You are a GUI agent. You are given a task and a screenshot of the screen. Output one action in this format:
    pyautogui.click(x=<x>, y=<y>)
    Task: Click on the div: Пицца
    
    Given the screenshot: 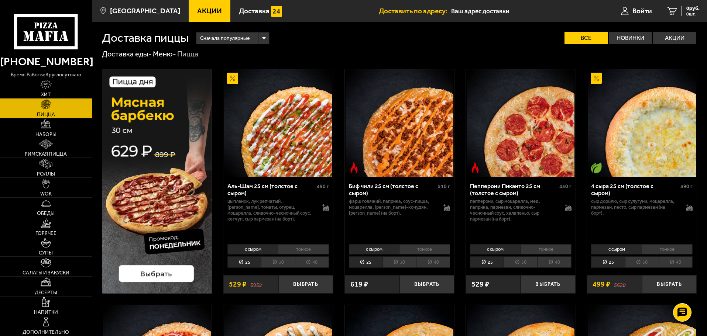 What is the action you would take?
    pyautogui.click(x=187, y=54)
    